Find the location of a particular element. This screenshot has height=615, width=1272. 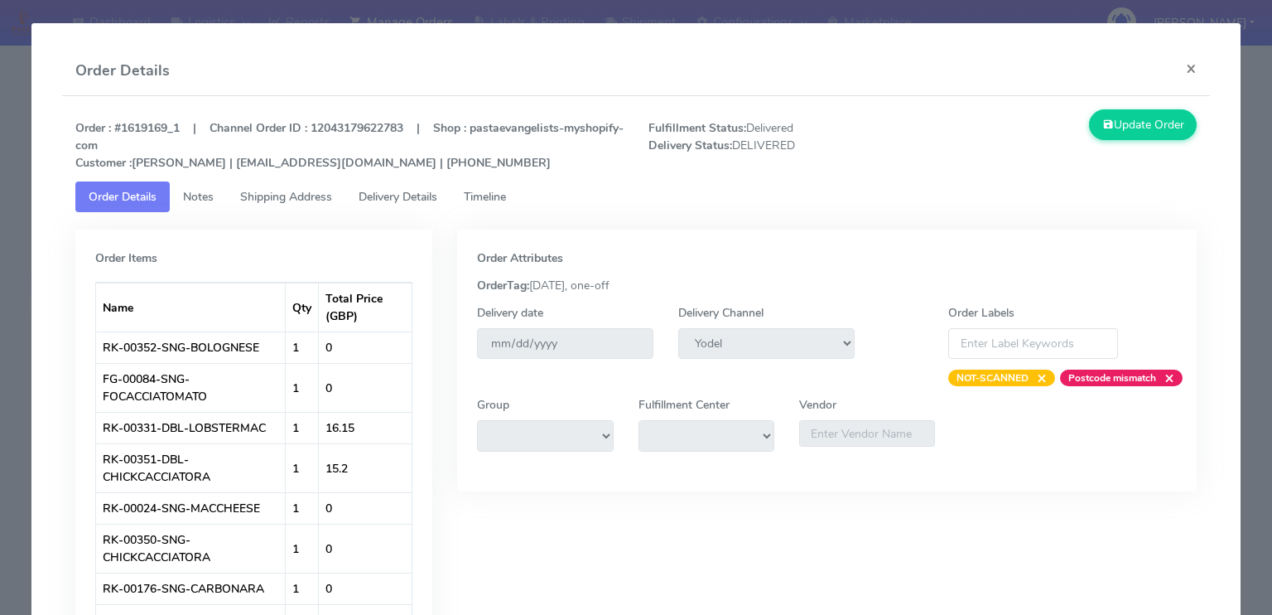

span: Delivery Details is located at coordinates (398, 196).